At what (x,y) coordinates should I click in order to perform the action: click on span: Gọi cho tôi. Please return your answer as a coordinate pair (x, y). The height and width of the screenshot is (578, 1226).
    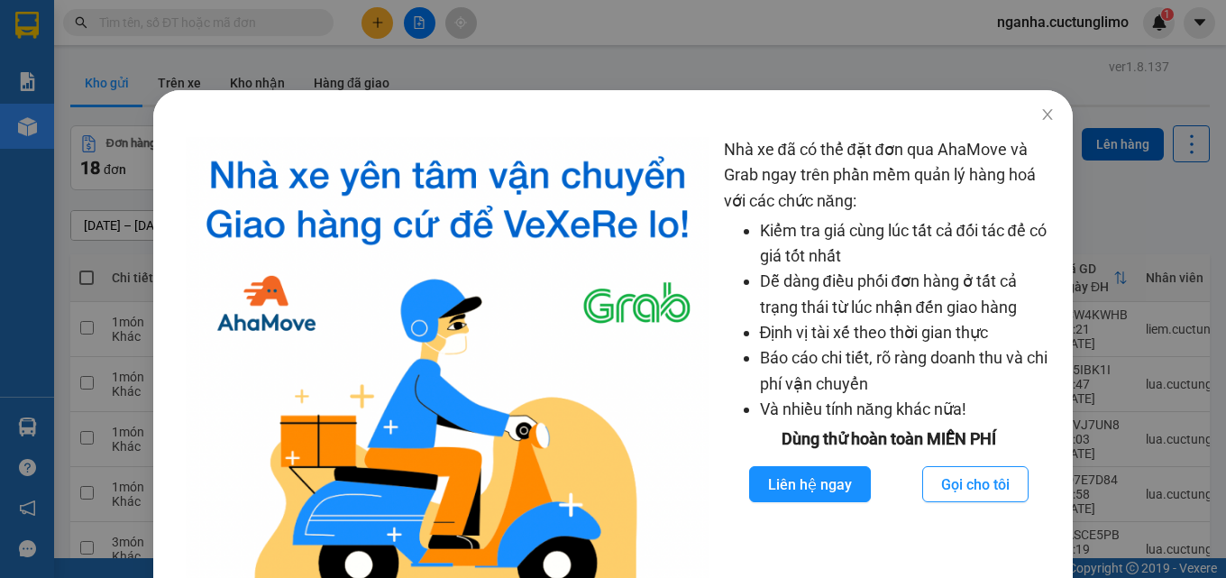
    Looking at the image, I should click on (975, 484).